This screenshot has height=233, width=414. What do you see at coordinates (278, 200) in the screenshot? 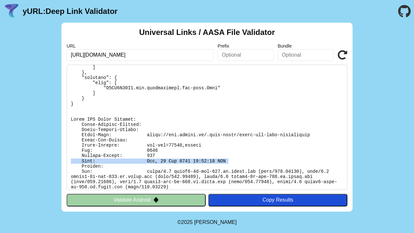
I see `button: Copy Results` at bounding box center [278, 200].